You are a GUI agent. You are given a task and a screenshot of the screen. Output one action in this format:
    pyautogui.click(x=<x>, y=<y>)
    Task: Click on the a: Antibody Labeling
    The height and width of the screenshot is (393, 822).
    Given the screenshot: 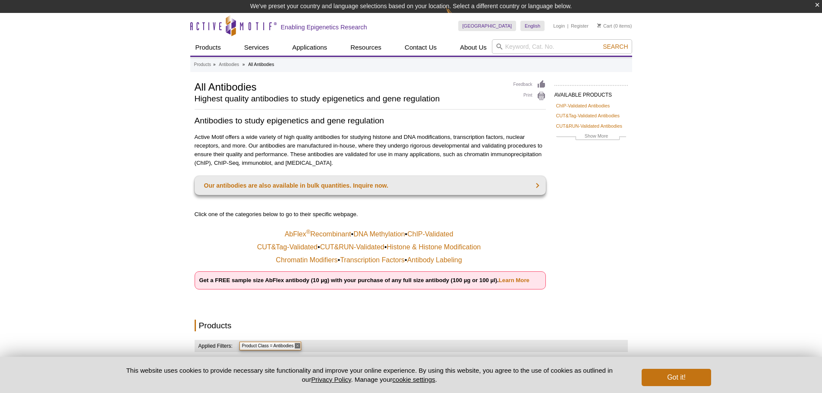 What is the action you would take?
    pyautogui.click(x=434, y=260)
    